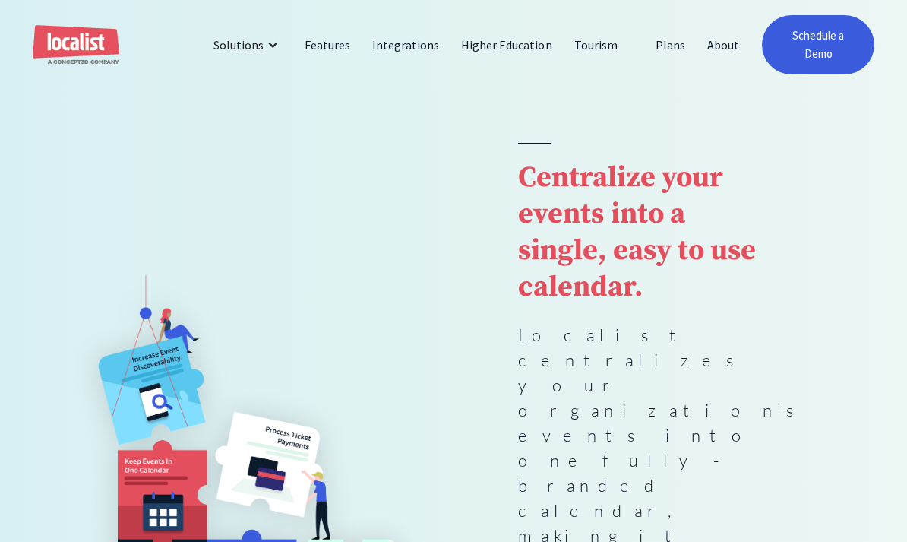 This screenshot has width=907, height=542. What do you see at coordinates (723, 45) in the screenshot?
I see `a: About` at bounding box center [723, 45].